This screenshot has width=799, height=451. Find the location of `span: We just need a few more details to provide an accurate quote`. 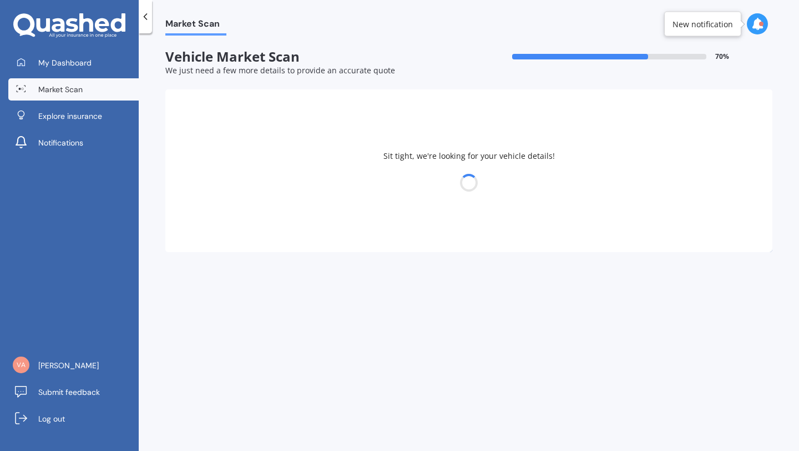

span: We just need a few more details to provide an accurate quote is located at coordinates (280, 70).